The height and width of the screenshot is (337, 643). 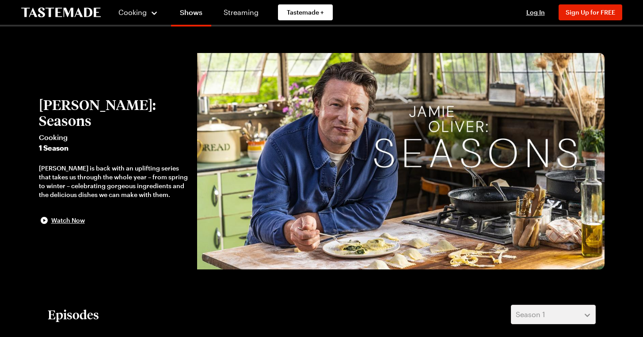 What do you see at coordinates (554, 315) in the screenshot?
I see `button: Season 1` at bounding box center [554, 315].